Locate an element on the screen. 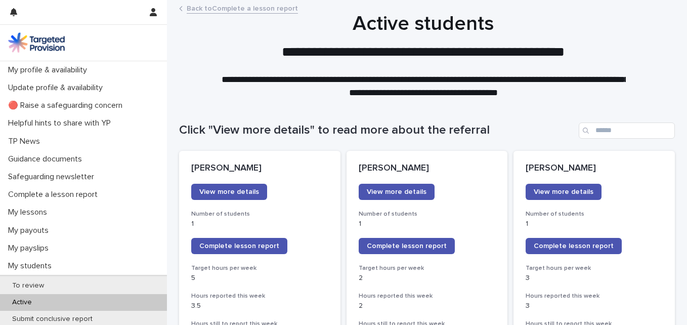 The height and width of the screenshot is (325, 687). h1: Active students is located at coordinates (423, 24).